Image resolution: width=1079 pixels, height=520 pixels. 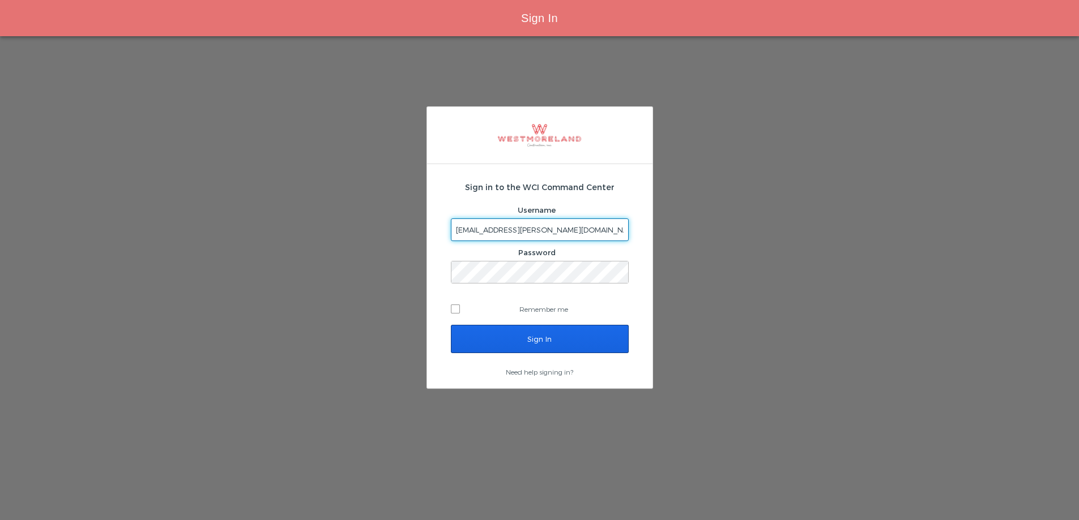 What do you see at coordinates (540, 187) in the screenshot?
I see `h2: Sign in to the WCI Command Center` at bounding box center [540, 187].